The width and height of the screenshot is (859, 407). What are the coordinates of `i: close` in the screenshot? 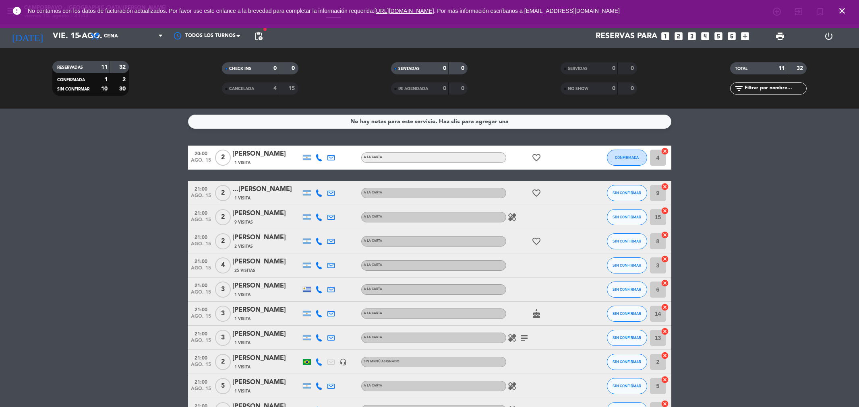 It's located at (842, 11).